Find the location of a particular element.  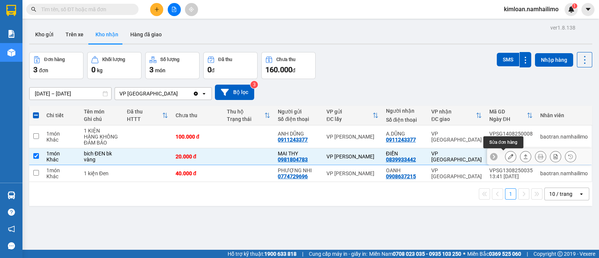

div: Giao hàng is located at coordinates (526, 157).